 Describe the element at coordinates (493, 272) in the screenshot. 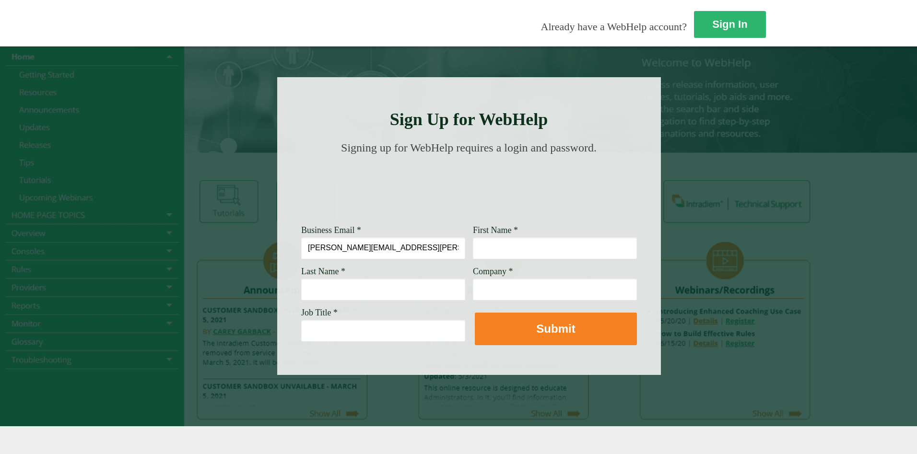

I see `span: Company *` at that location.